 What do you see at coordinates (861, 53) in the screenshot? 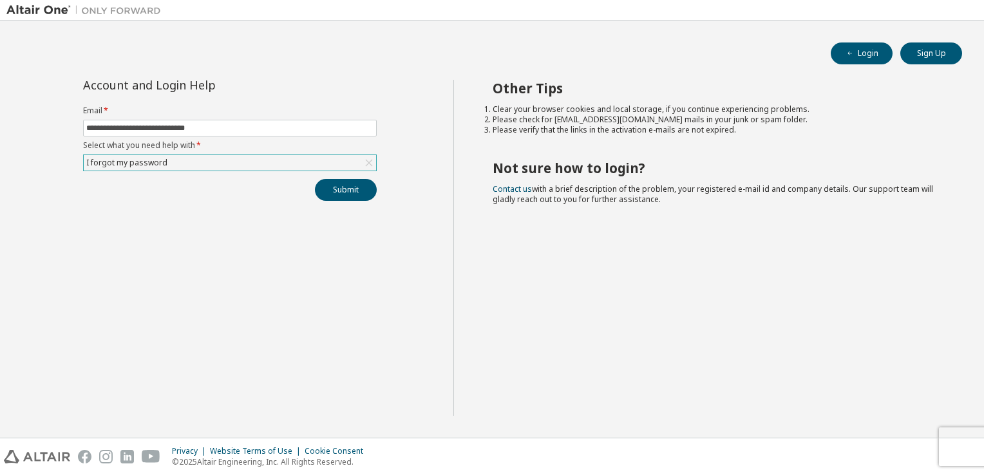
I see `button: Login` at bounding box center [861, 53].